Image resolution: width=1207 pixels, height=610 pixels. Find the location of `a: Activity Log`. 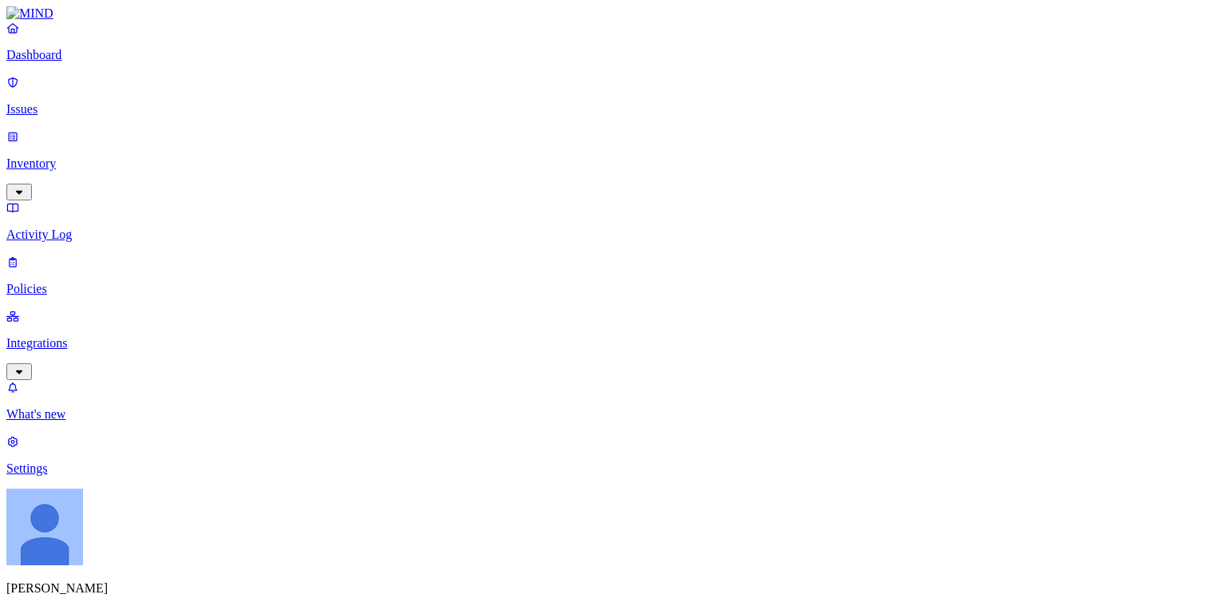

a: Activity Log is located at coordinates (603, 221).